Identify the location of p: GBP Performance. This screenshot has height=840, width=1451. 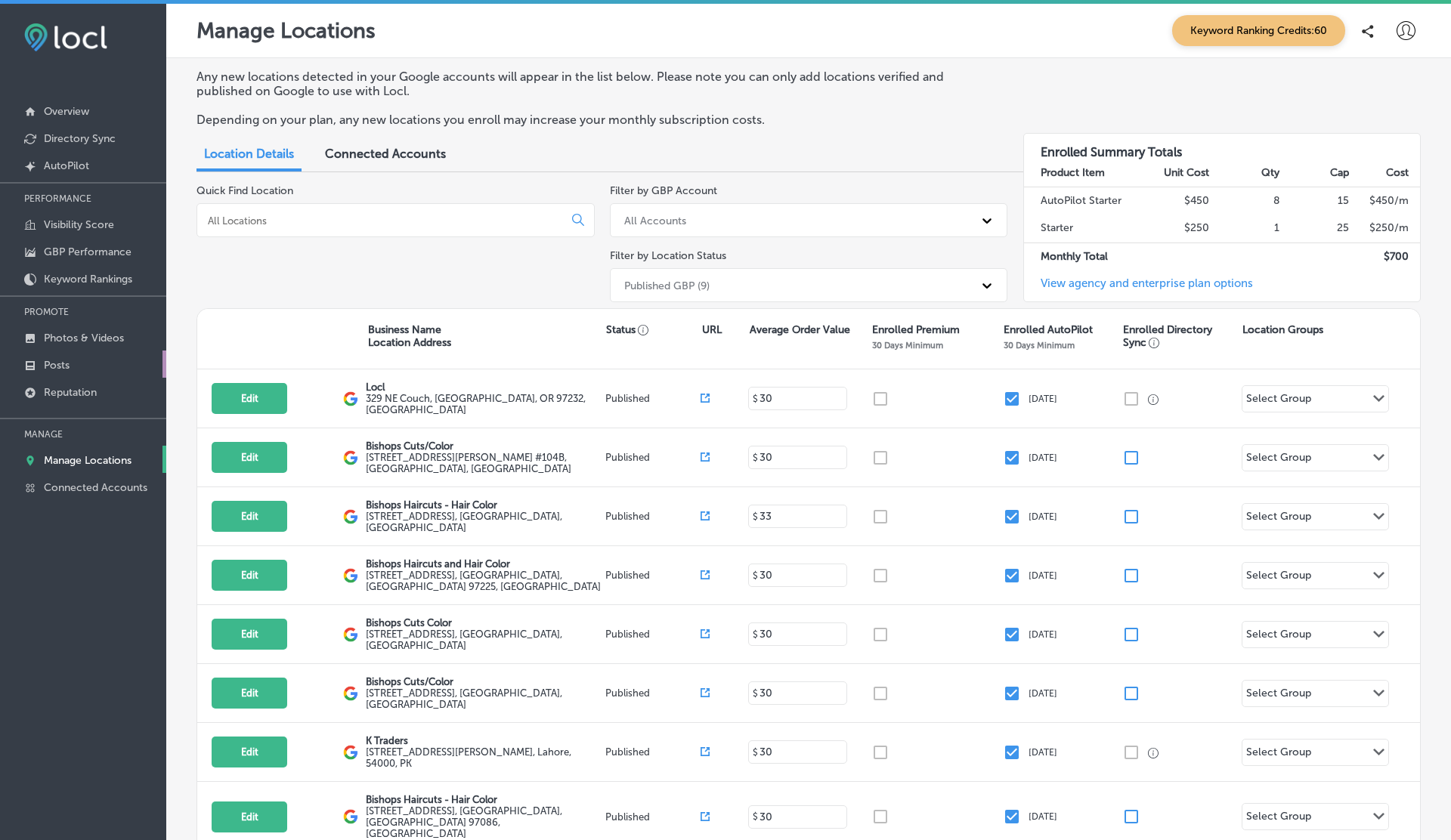
(88, 251).